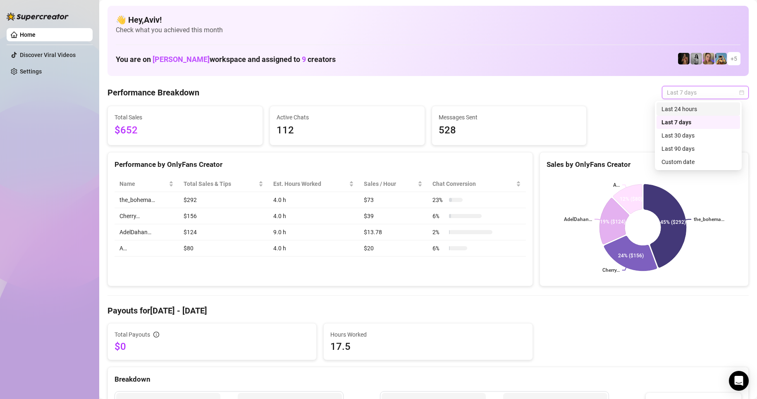 The height and width of the screenshot is (399, 757). Describe the element at coordinates (696, 59) in the screenshot. I see `img: A` at that location.